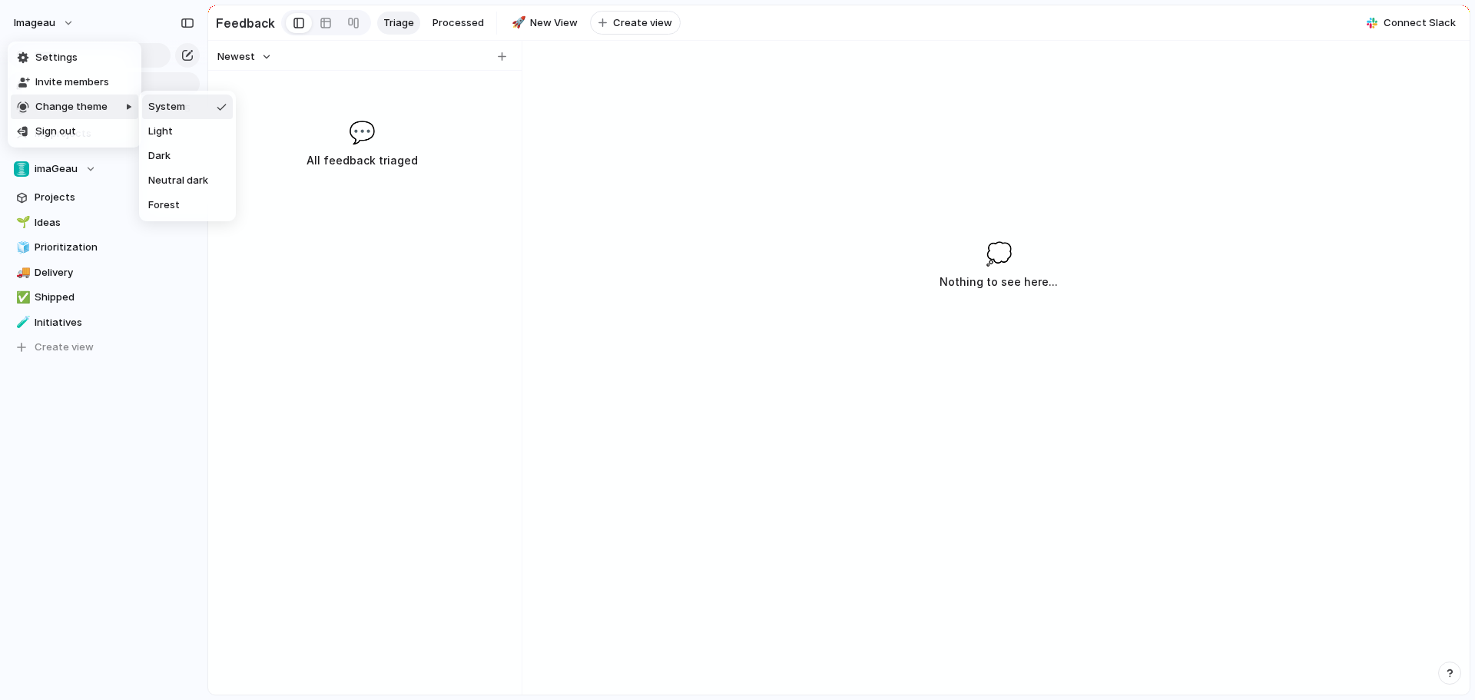 The image size is (1475, 700). What do you see at coordinates (164, 205) in the screenshot?
I see `span: Forest` at bounding box center [164, 205].